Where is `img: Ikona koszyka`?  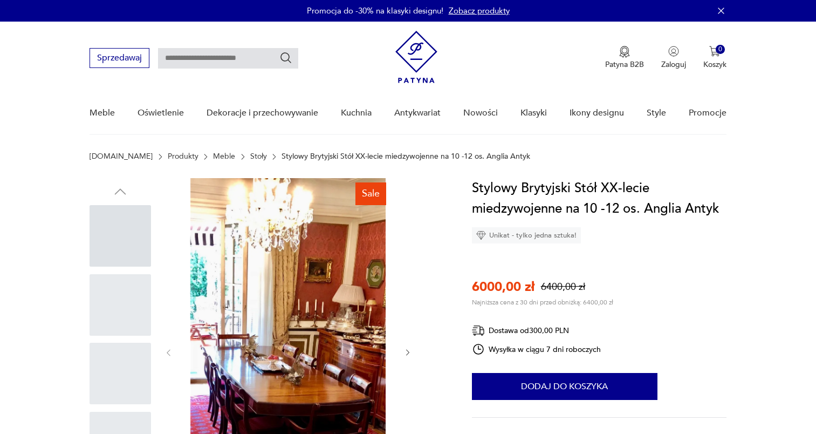
img: Ikona koszyka is located at coordinates (715, 51).